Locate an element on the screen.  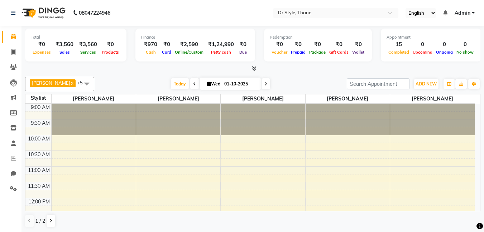
img: logo is located at coordinates (43, 13).